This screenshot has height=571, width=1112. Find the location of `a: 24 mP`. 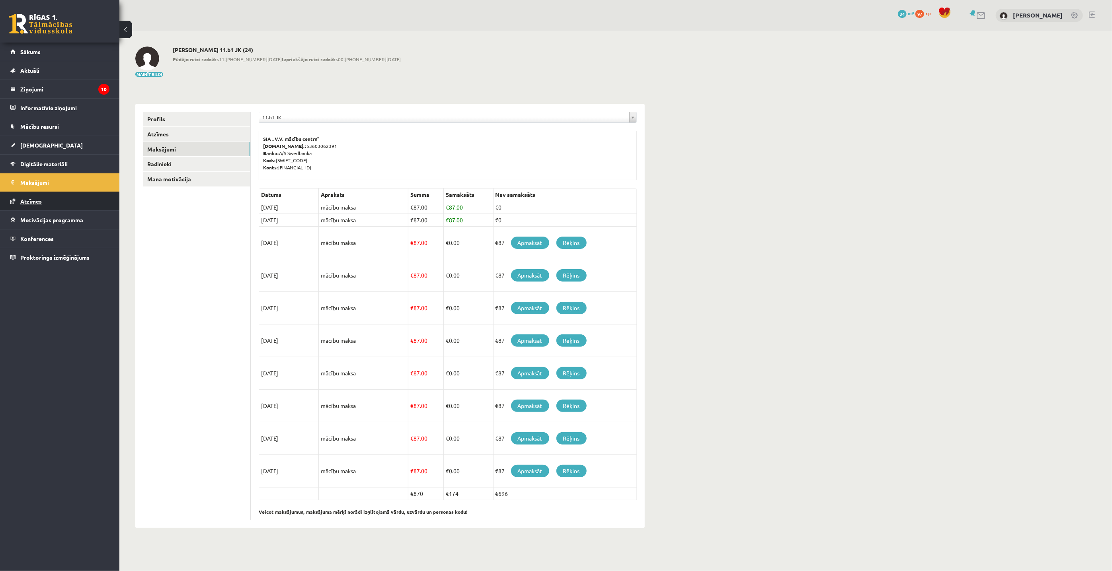

a: 24 mP is located at coordinates (906, 13).